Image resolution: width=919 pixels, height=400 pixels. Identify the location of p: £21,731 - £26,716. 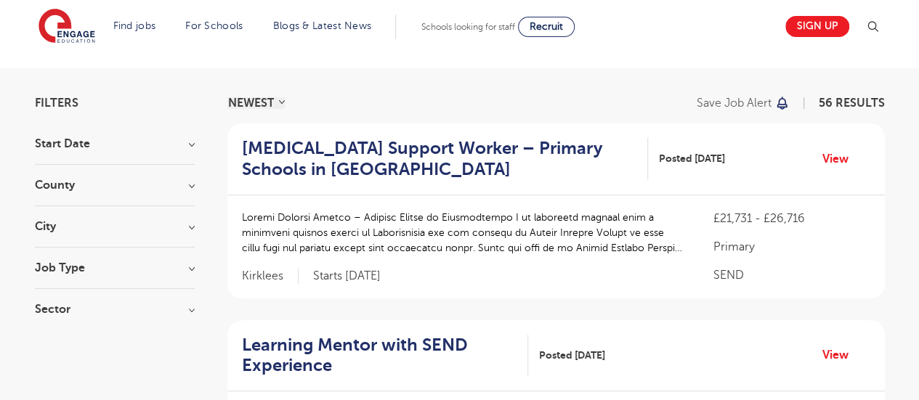
(791, 219).